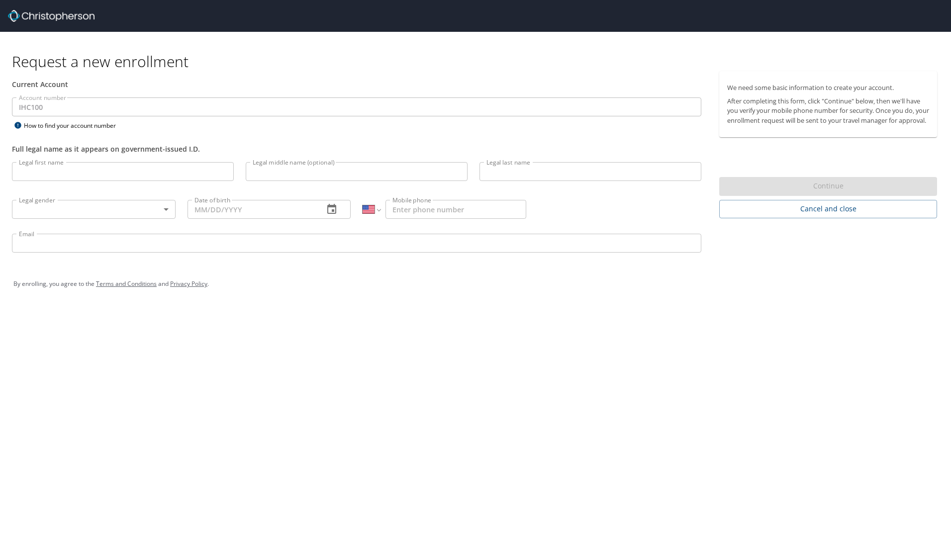 This screenshot has height=538, width=951. What do you see at coordinates (357, 84) in the screenshot?
I see `div: Current Account` at bounding box center [357, 84].